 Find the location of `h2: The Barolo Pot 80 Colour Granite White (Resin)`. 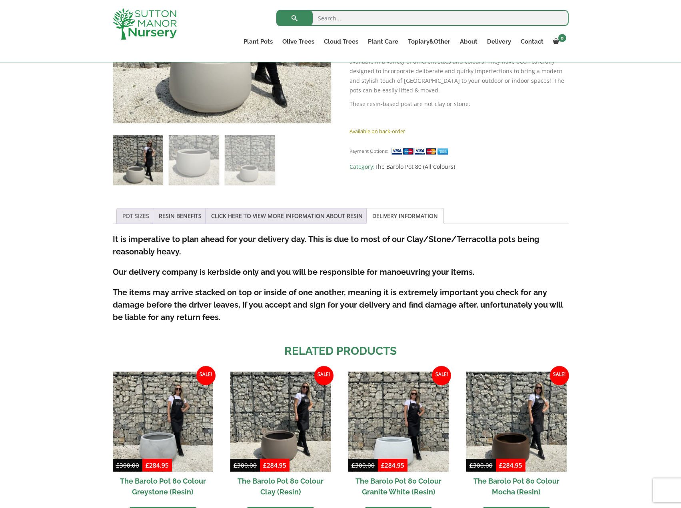

h2: The Barolo Pot 80 Colour Granite White (Resin) is located at coordinates (398, 486).